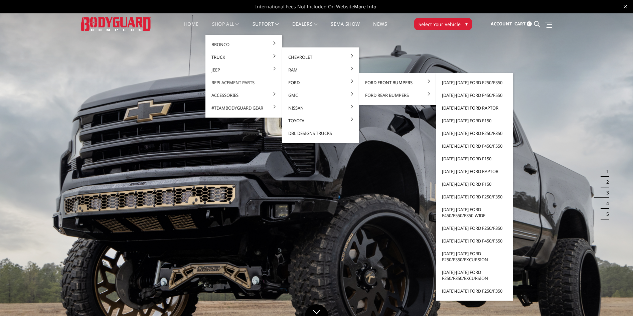 The height and width of the screenshot is (316, 633). I want to click on button: 5 of 5, so click(606, 214).